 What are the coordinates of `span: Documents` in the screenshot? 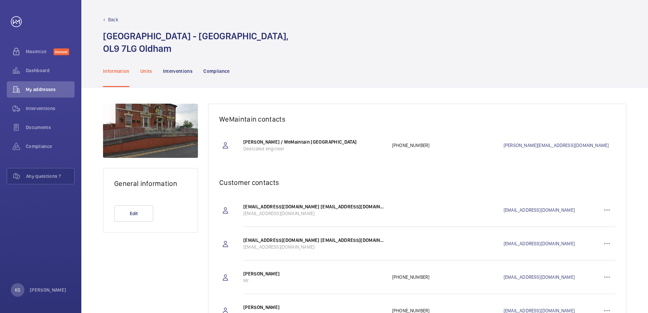 It's located at (50, 127).